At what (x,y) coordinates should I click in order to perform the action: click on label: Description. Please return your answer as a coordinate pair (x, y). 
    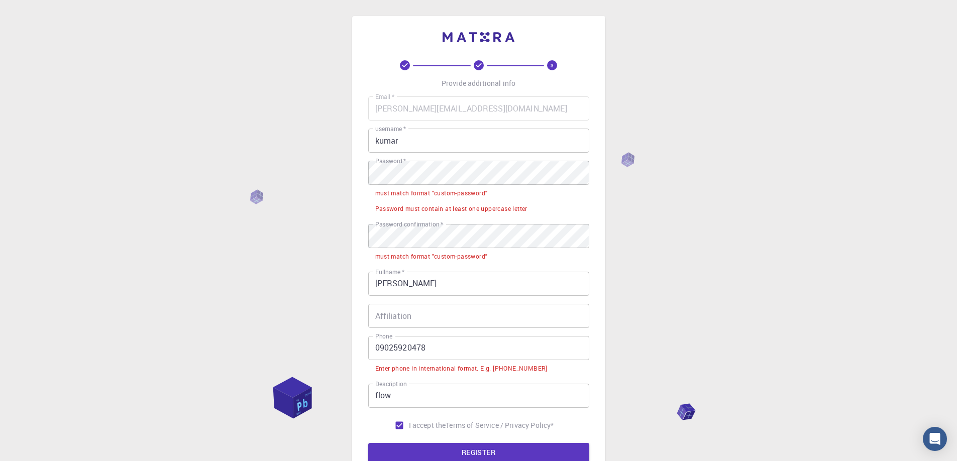
    Looking at the image, I should click on (391, 384).